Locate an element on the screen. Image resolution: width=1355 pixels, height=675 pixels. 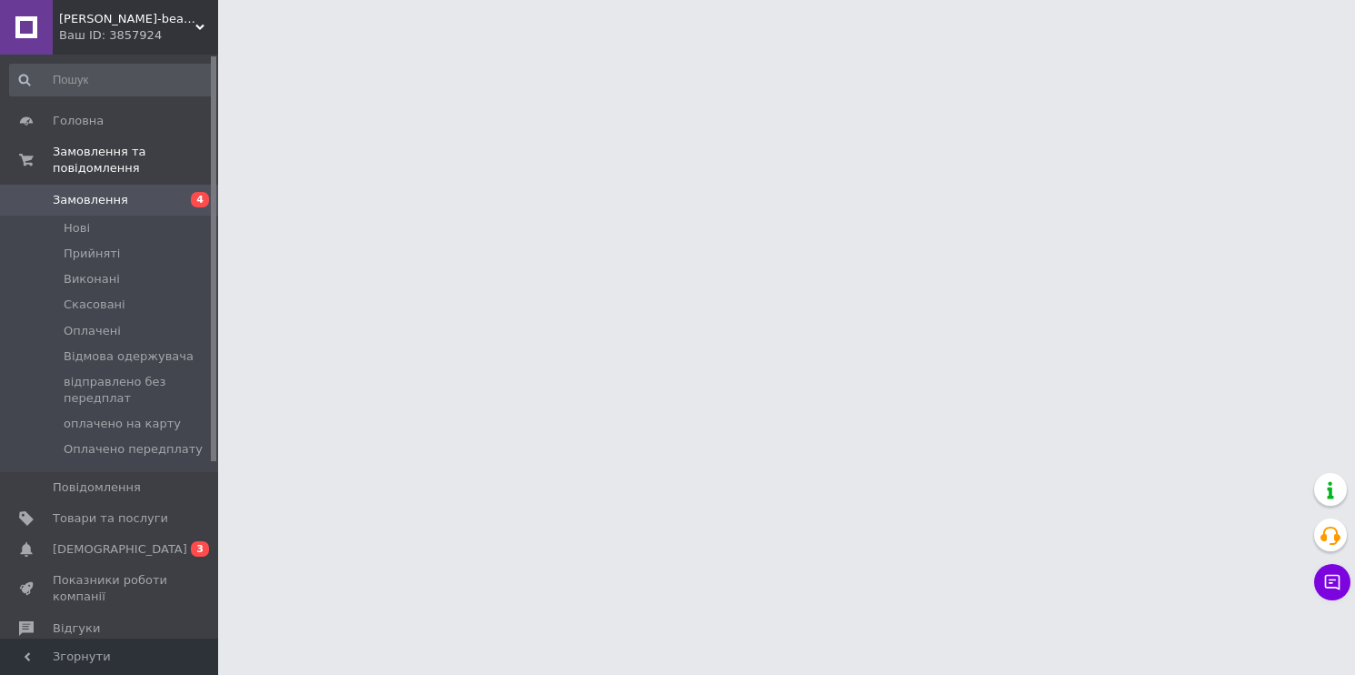
input: Пошук is located at coordinates (112, 80).